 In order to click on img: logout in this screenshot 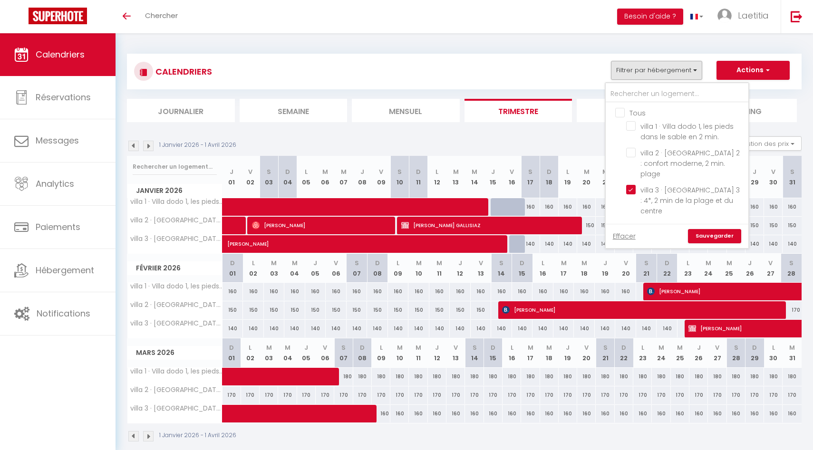, I will do `click(797, 16)`.